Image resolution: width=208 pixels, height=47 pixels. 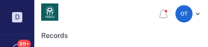 I want to click on a: Go home, so click(x=50, y=13).